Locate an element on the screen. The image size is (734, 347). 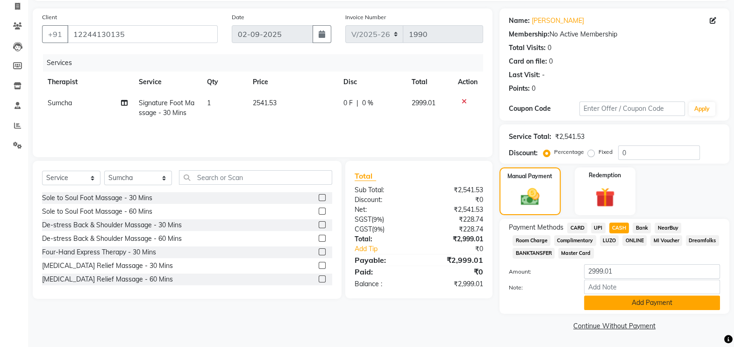
label: Fixed is located at coordinates (606, 152).